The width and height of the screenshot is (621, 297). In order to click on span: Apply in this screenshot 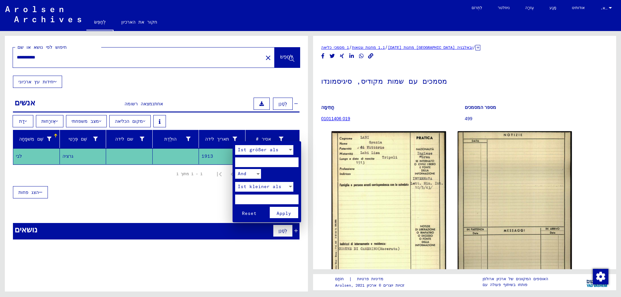, I will do `click(284, 213)`.